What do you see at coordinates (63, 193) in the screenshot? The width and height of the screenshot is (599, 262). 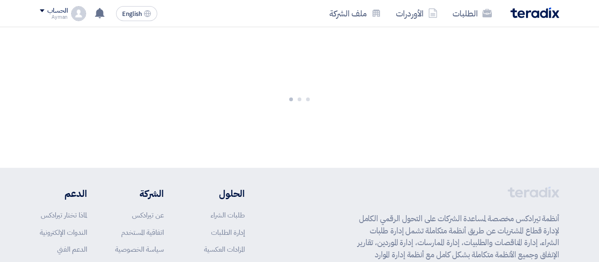 I see `li: الدعم` at bounding box center [63, 193].